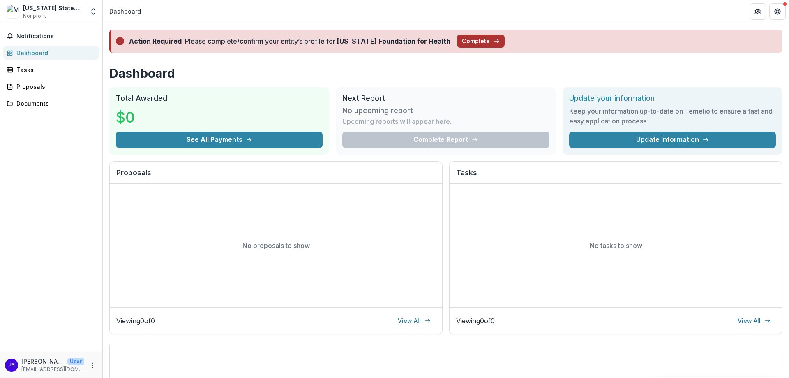 The height and width of the screenshot is (378, 789). I want to click on button: Notifications, so click(51, 36).